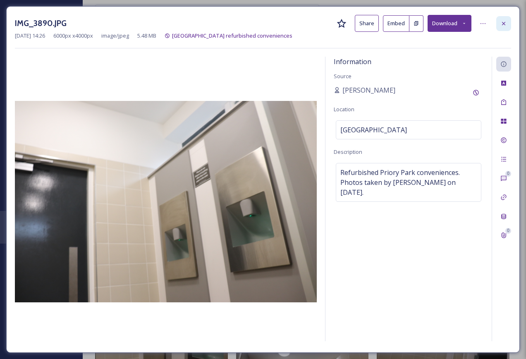  Describe the element at coordinates (367, 23) in the screenshot. I see `button: Share` at that location.